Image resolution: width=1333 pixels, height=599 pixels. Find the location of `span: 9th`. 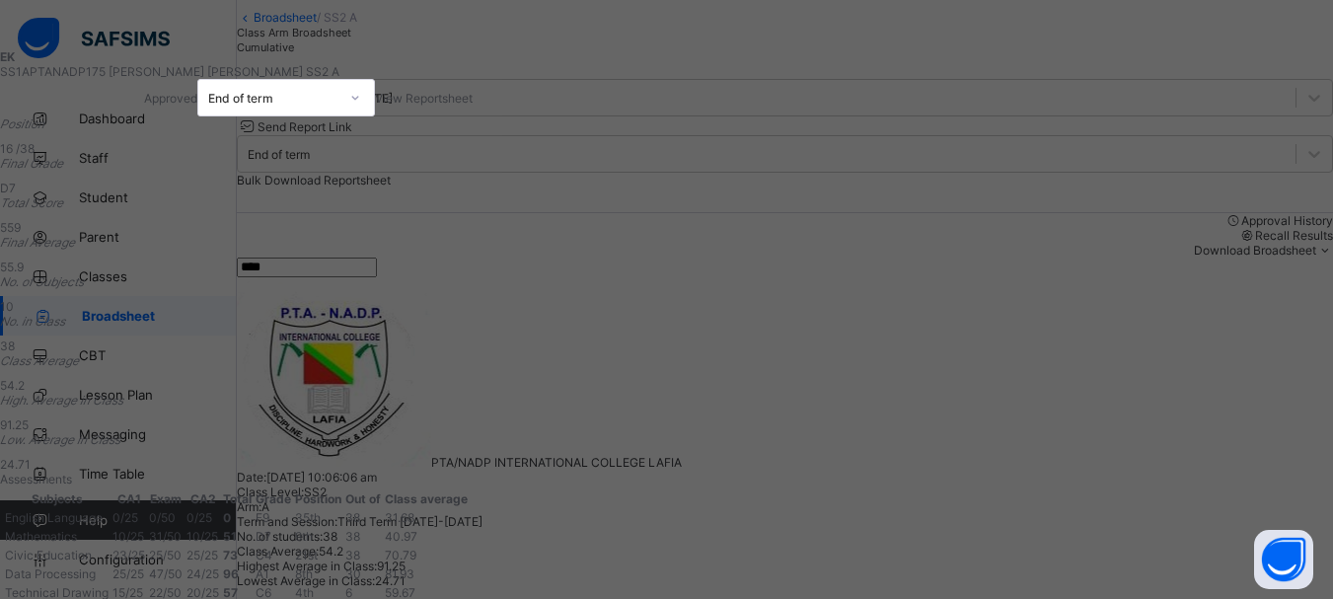

span: 9th is located at coordinates (304, 536).